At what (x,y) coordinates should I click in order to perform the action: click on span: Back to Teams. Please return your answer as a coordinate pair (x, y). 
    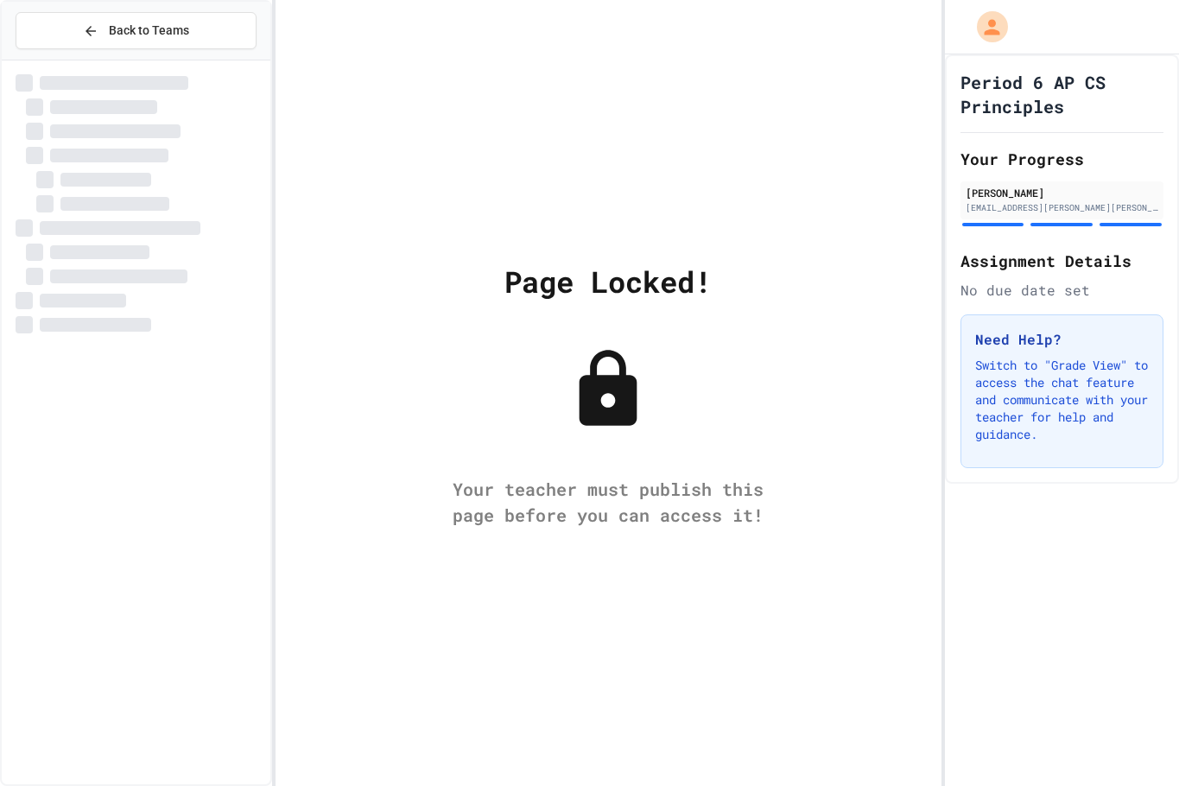
    Looking at the image, I should click on (149, 30).